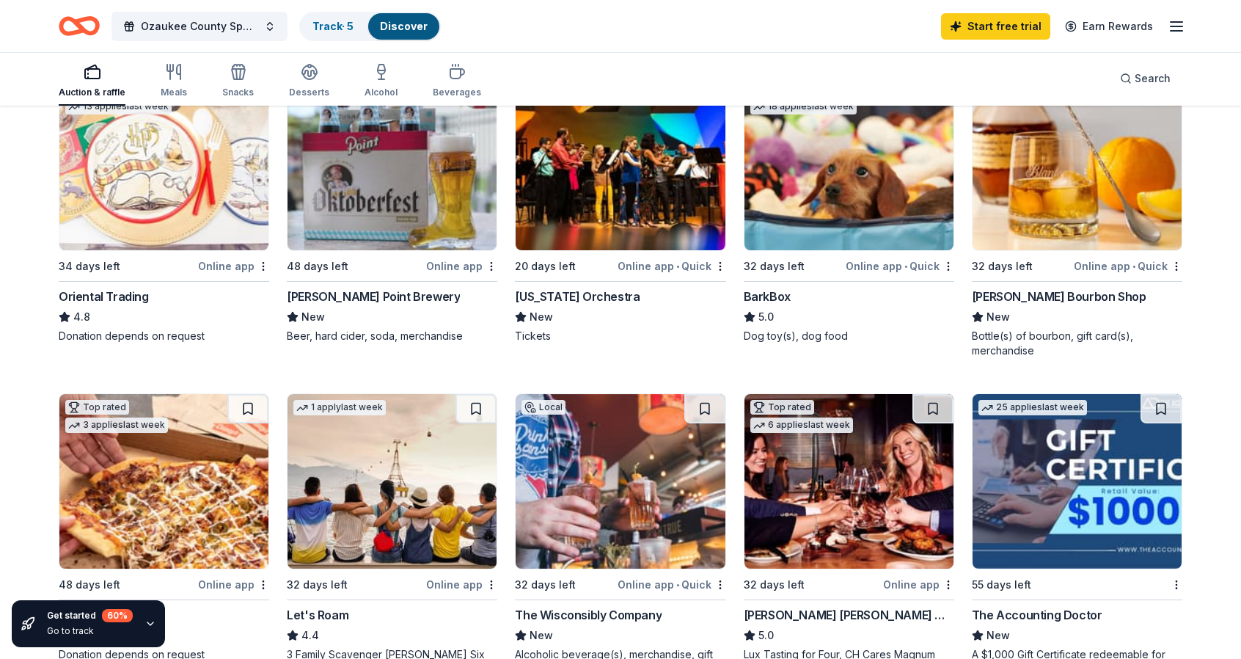 The height and width of the screenshot is (659, 1241). What do you see at coordinates (1145, 79) in the screenshot?
I see `button: Search` at bounding box center [1145, 79].